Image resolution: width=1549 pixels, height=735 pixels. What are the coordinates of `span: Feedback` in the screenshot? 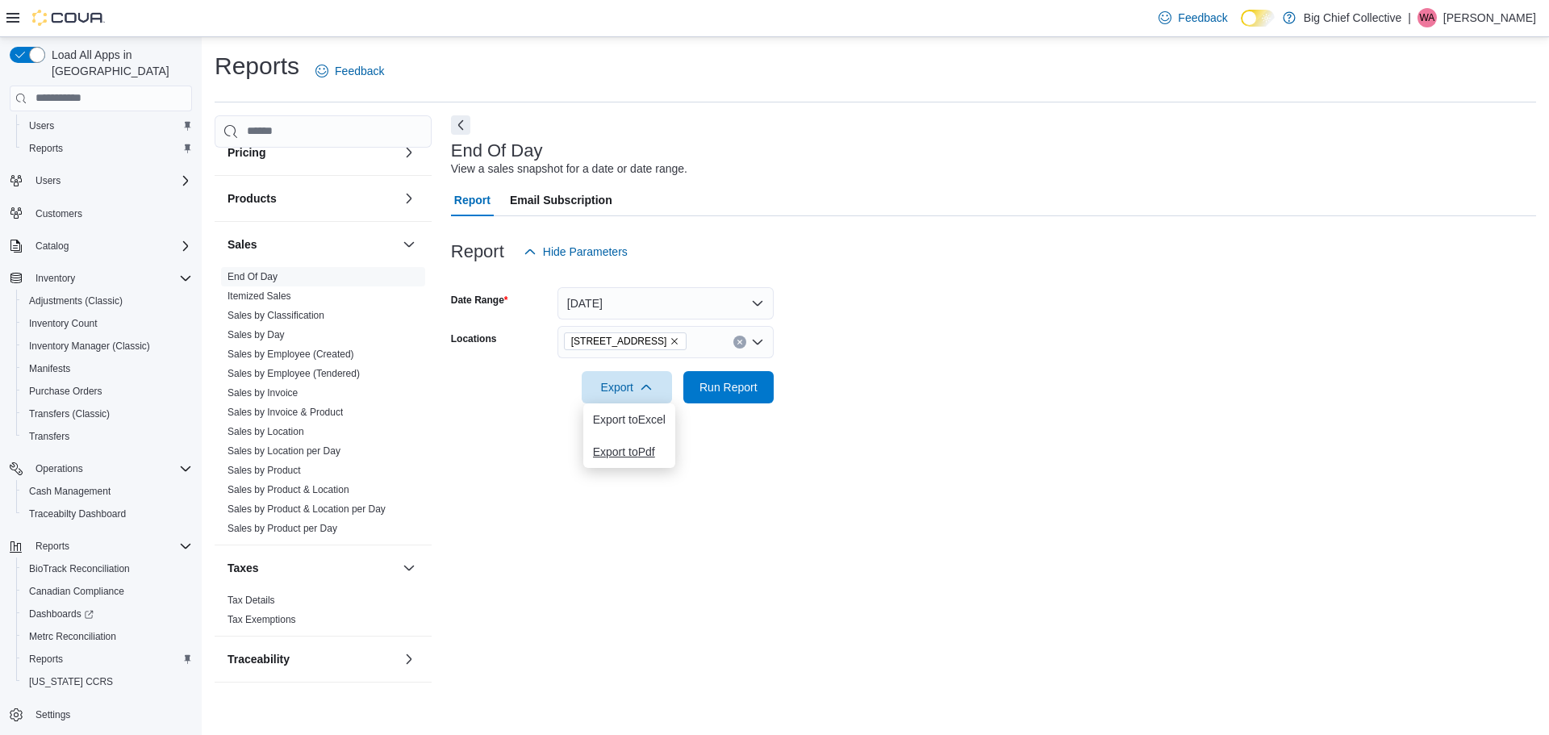 It's located at (1202, 18).